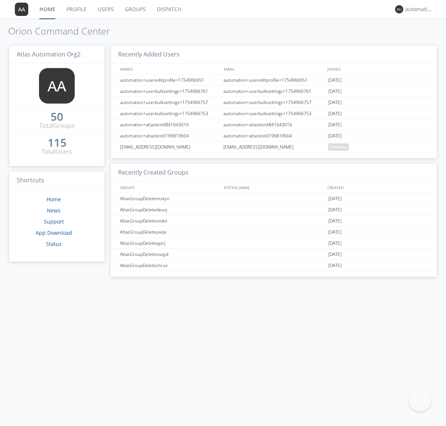  I want to click on div: AtlasGroupDeletemskyn, so click(170, 199).